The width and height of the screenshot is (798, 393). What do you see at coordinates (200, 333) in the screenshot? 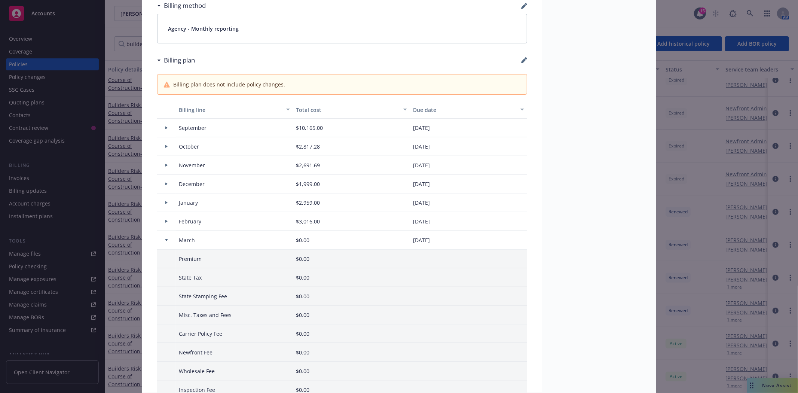
I see `span: Carrier Policy Fee` at bounding box center [200, 333].